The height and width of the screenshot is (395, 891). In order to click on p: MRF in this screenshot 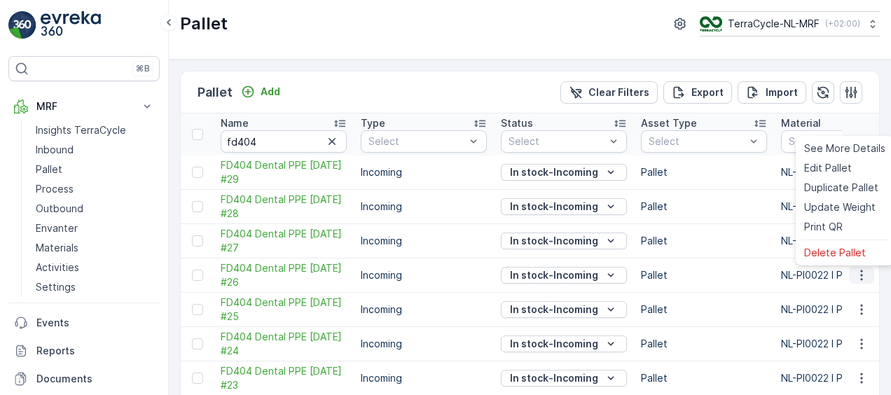, I will do `click(84, 106)`.